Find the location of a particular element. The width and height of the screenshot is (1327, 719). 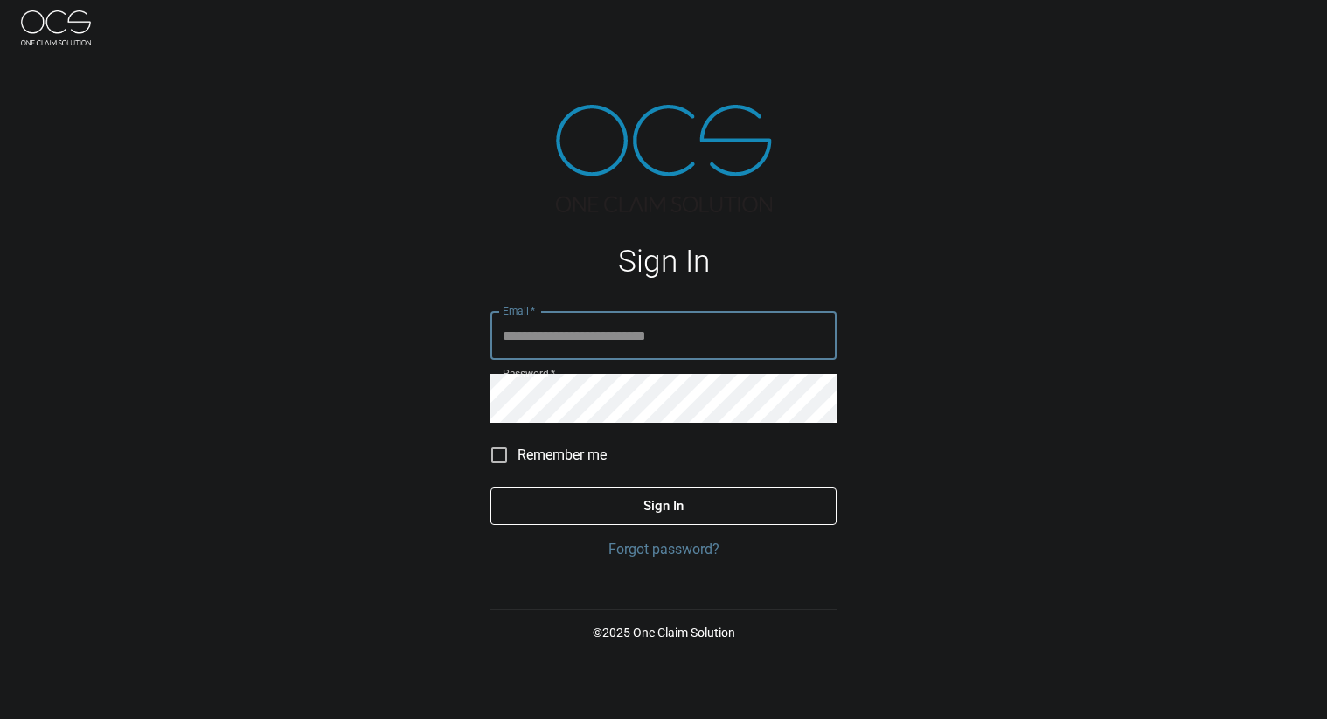

a: Forgot password? is located at coordinates (663, 550).